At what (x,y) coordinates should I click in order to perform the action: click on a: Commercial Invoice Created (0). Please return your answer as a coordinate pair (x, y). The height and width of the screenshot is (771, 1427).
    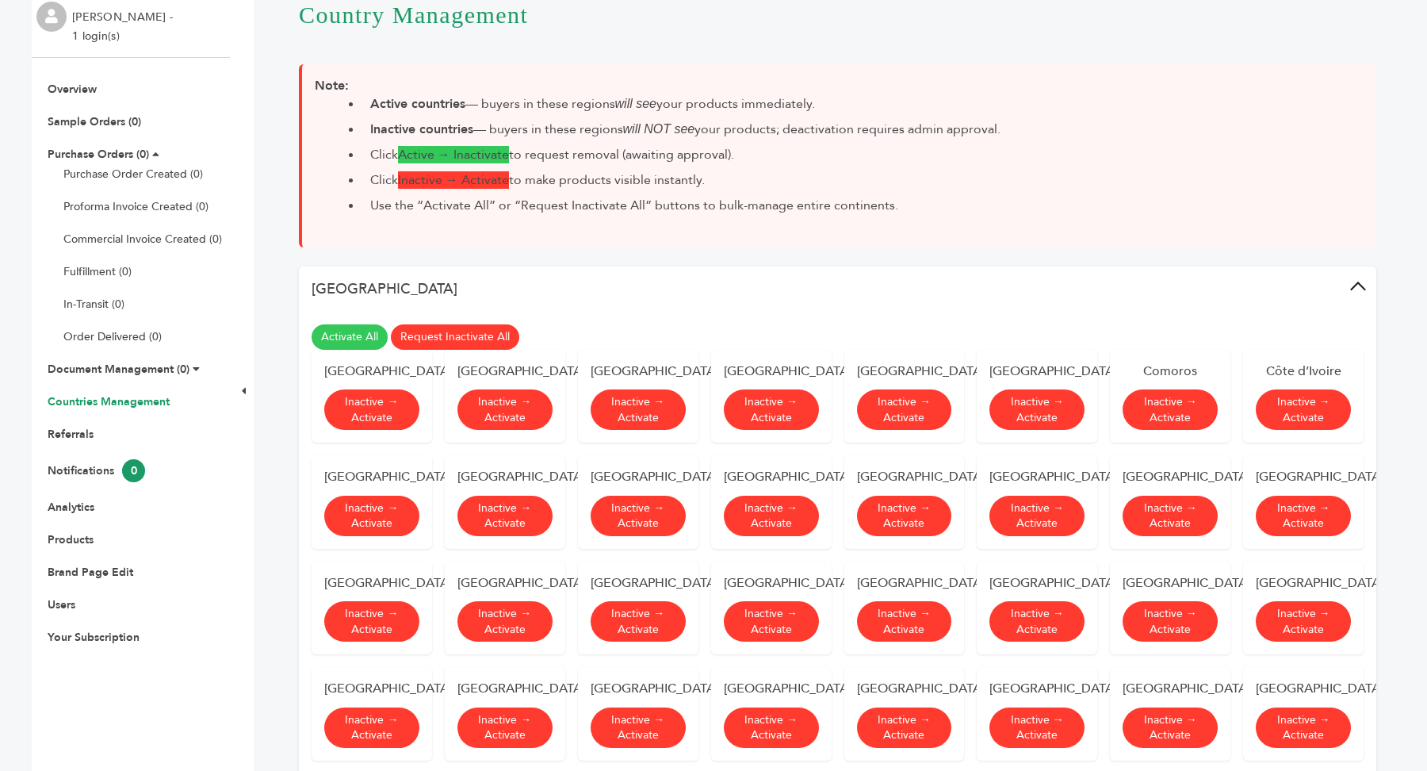
    Looking at the image, I should click on (143, 239).